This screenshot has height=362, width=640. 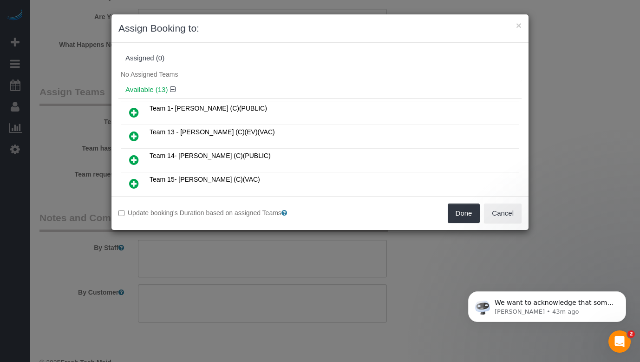 I want to click on span: 2, so click(x=632, y=334).